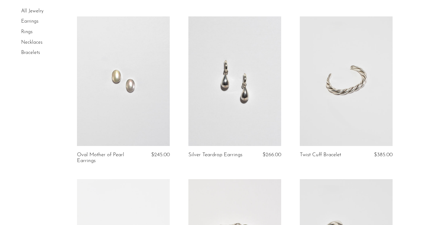 Image resolution: width=423 pixels, height=225 pixels. I want to click on a: All Jewelry, so click(32, 11).